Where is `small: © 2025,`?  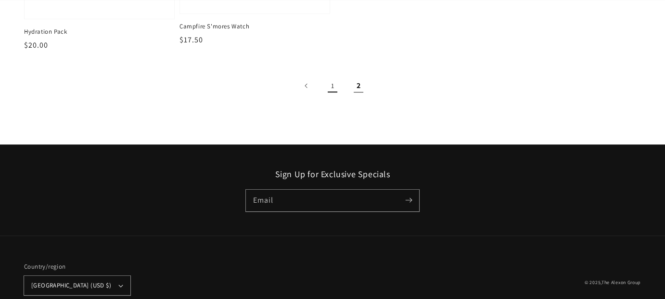 small: © 2025, is located at coordinates (613, 282).